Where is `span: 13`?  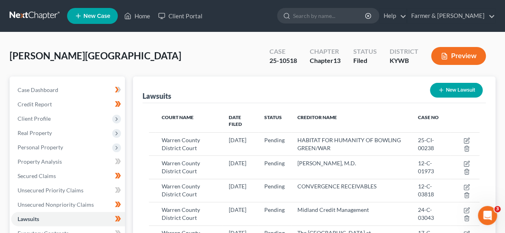 span: 13 is located at coordinates (337, 60).